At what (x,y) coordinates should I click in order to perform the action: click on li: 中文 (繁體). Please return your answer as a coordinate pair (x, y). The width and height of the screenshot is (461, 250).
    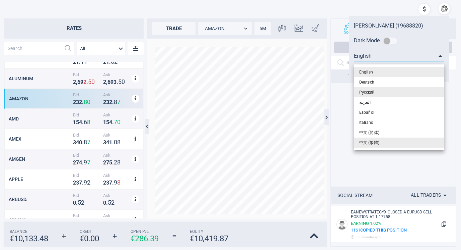
    Looking at the image, I should click on (399, 142).